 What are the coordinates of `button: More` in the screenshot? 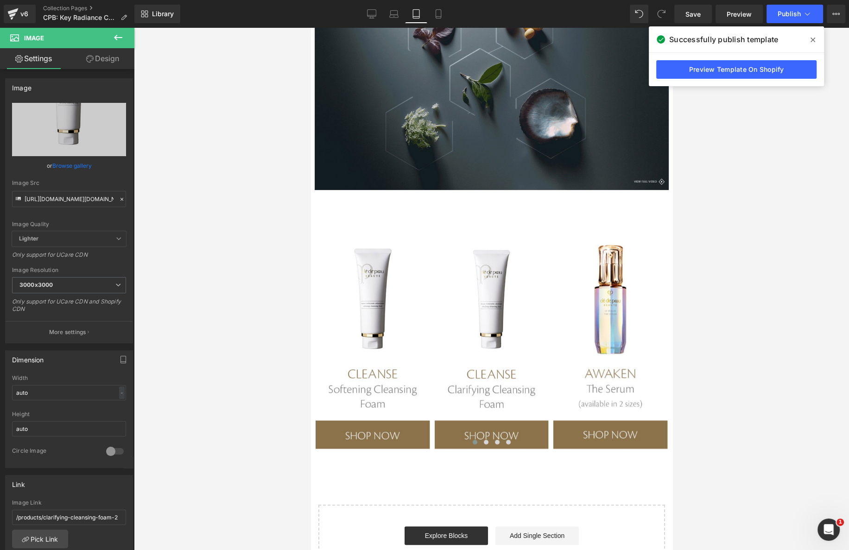 It's located at (836, 14).